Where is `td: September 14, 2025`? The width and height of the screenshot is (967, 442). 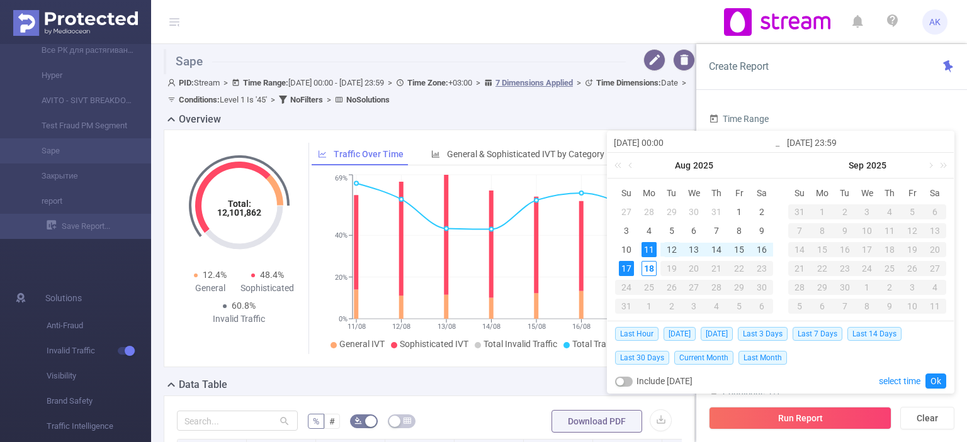 td: September 14, 2025 is located at coordinates (799, 250).